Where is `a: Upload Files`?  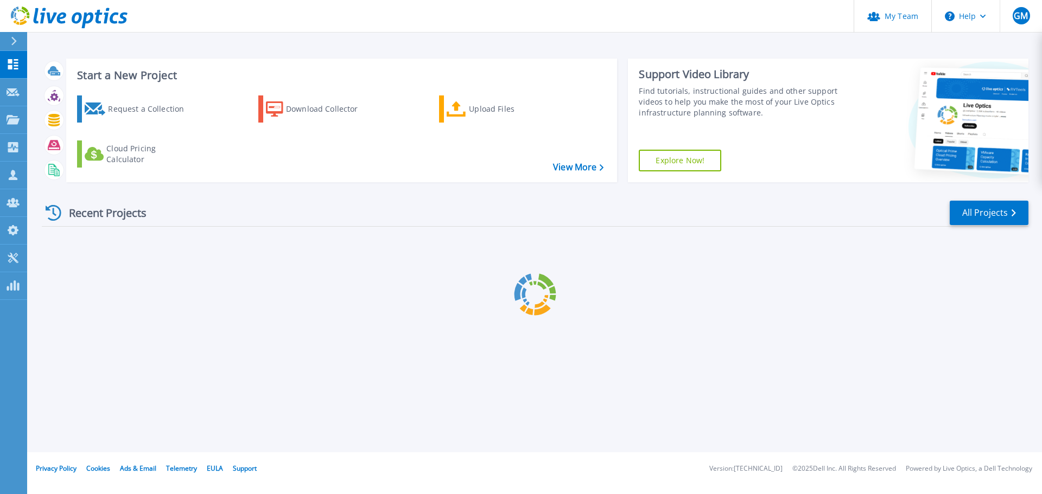 a: Upload Files is located at coordinates (499, 109).